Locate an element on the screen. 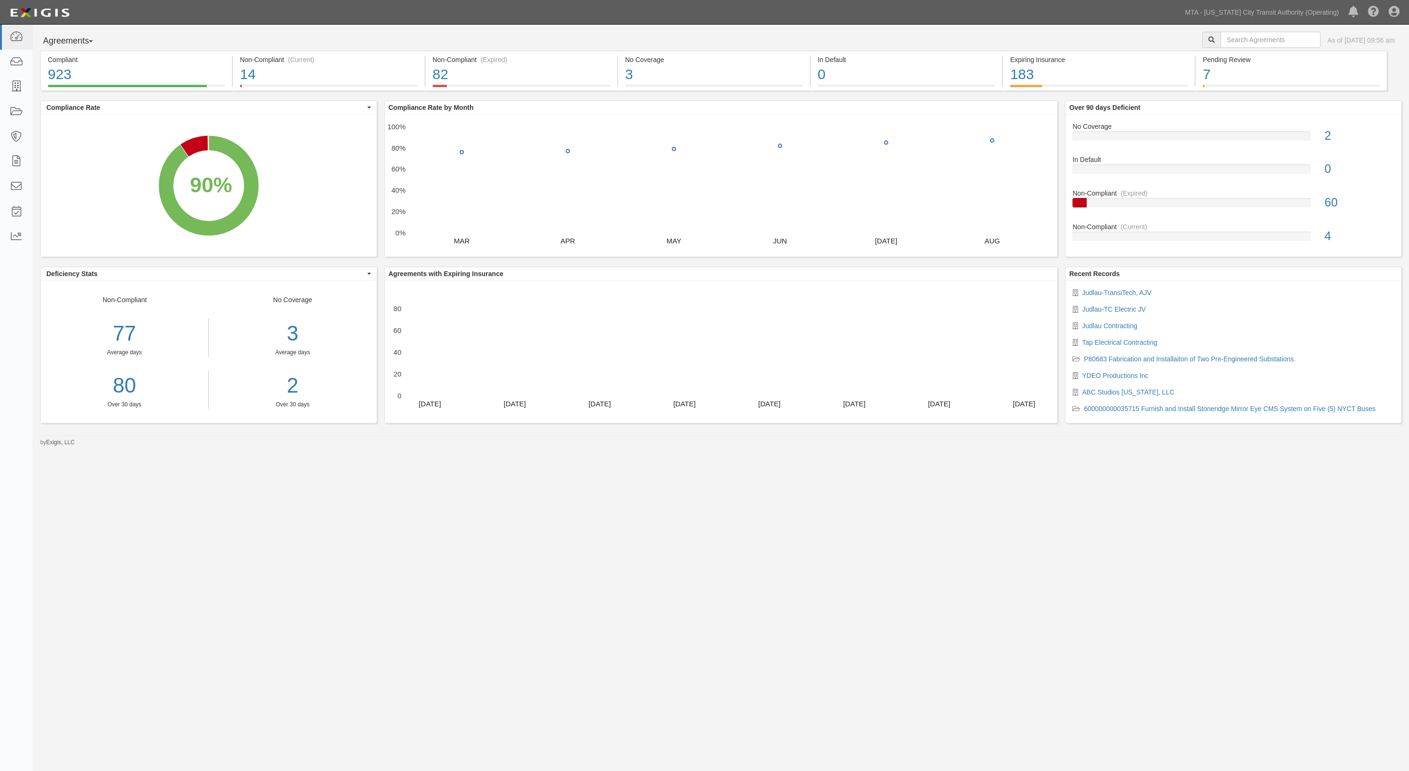 This screenshot has width=1409, height=771. text: MAR is located at coordinates (462, 240).